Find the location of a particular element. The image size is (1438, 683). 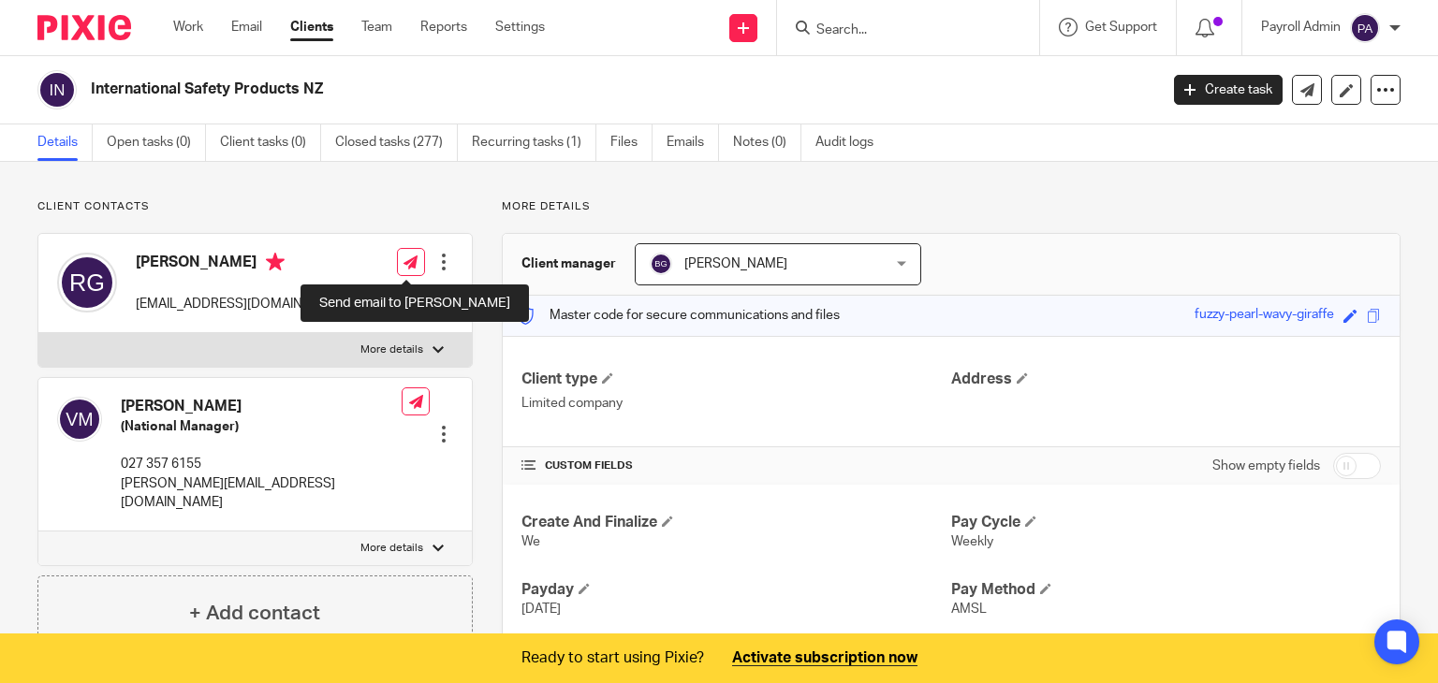

span: We is located at coordinates (531, 542).